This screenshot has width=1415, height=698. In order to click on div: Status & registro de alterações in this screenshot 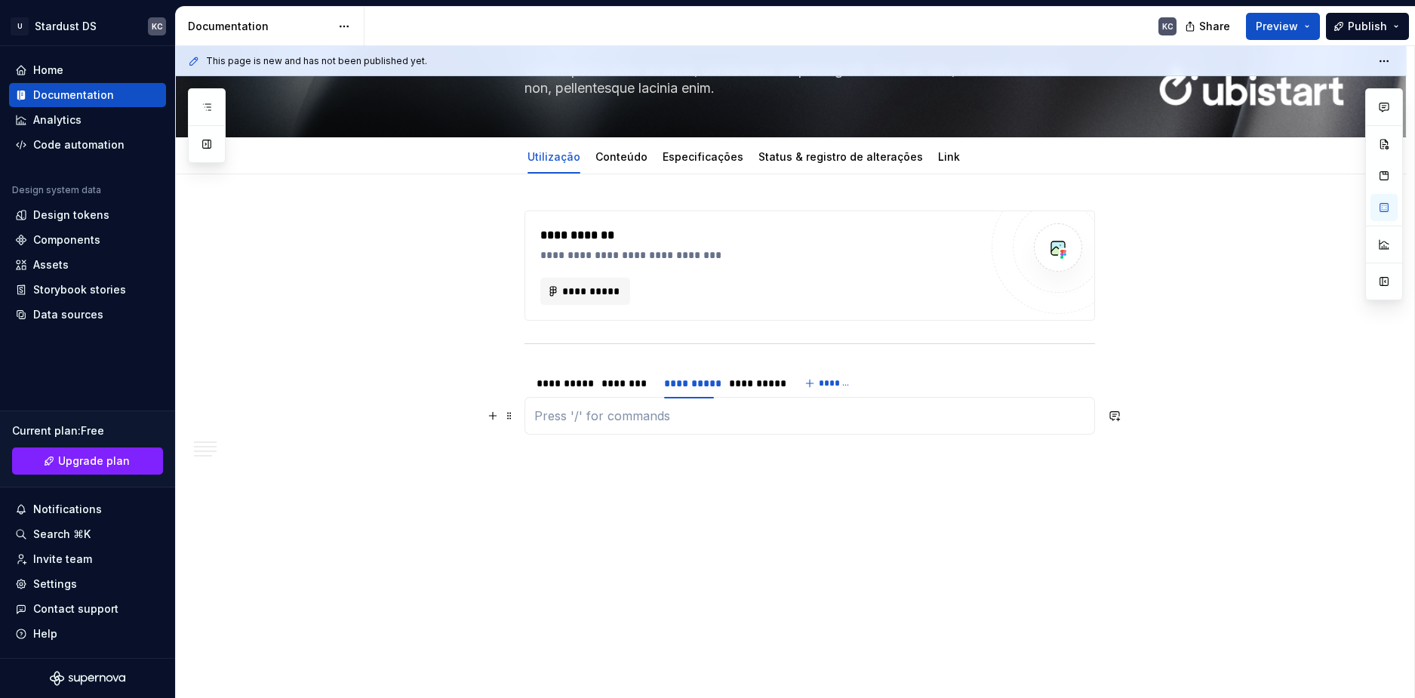, I will do `click(841, 156)`.